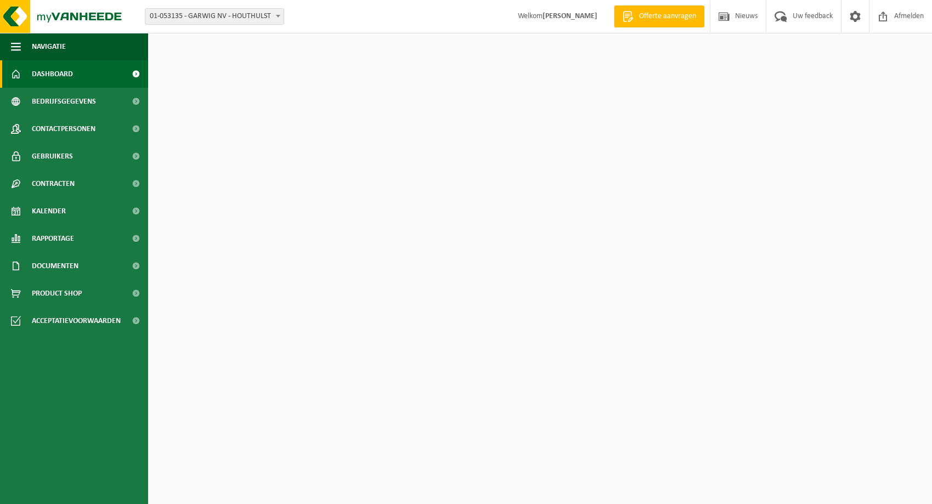 The height and width of the screenshot is (504, 932). What do you see at coordinates (52, 156) in the screenshot?
I see `span: Gebruikers` at bounding box center [52, 156].